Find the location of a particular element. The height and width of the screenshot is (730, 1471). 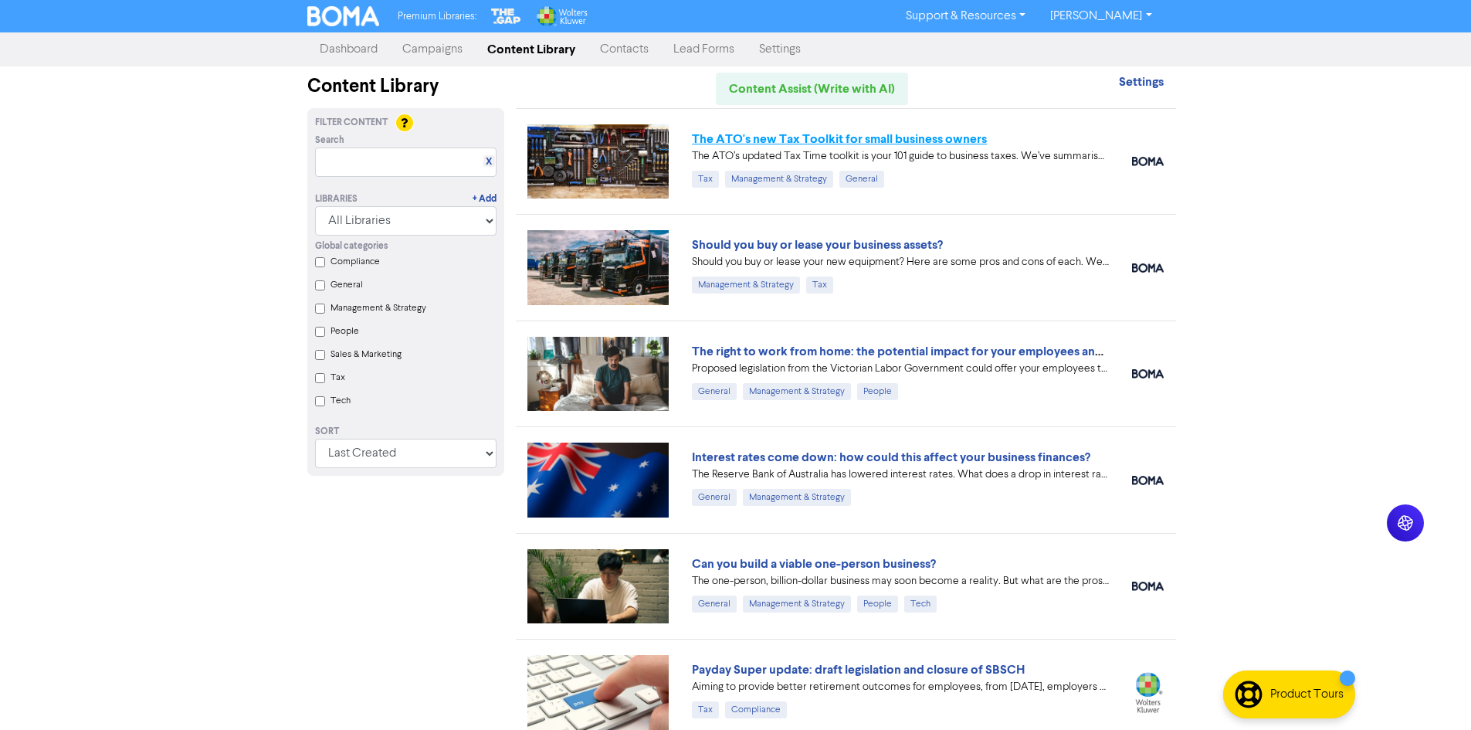

label: General is located at coordinates (347, 285).